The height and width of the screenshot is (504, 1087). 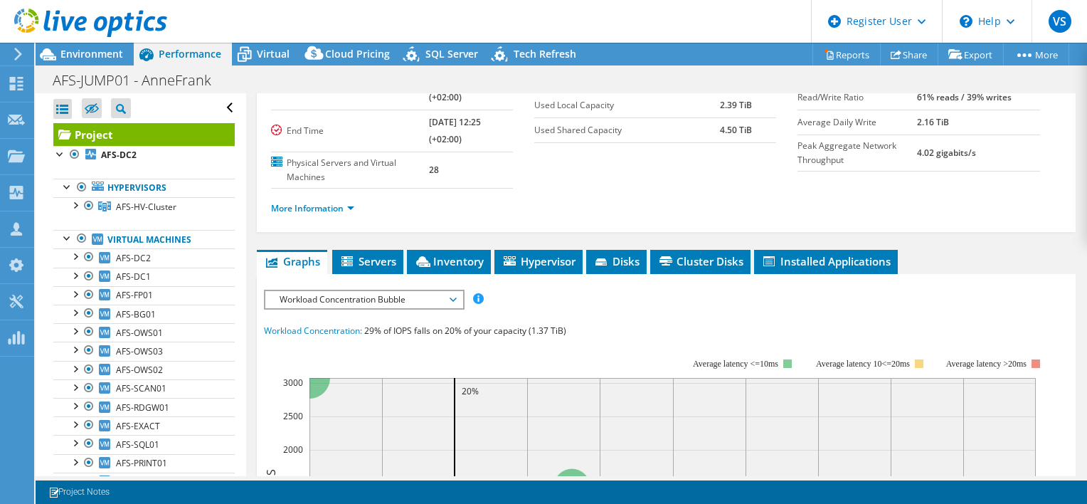 What do you see at coordinates (190, 53) in the screenshot?
I see `span: Performance` at bounding box center [190, 53].